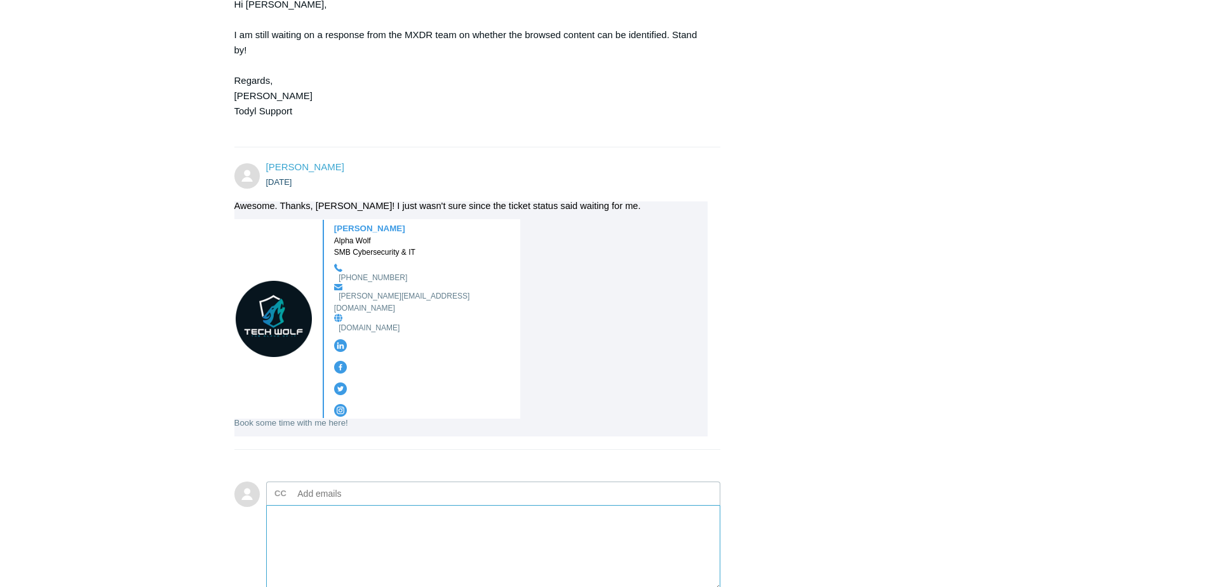 The width and height of the screenshot is (1205, 587). Describe the element at coordinates (305, 166) in the screenshot. I see `span: Damon Watford` at that location.